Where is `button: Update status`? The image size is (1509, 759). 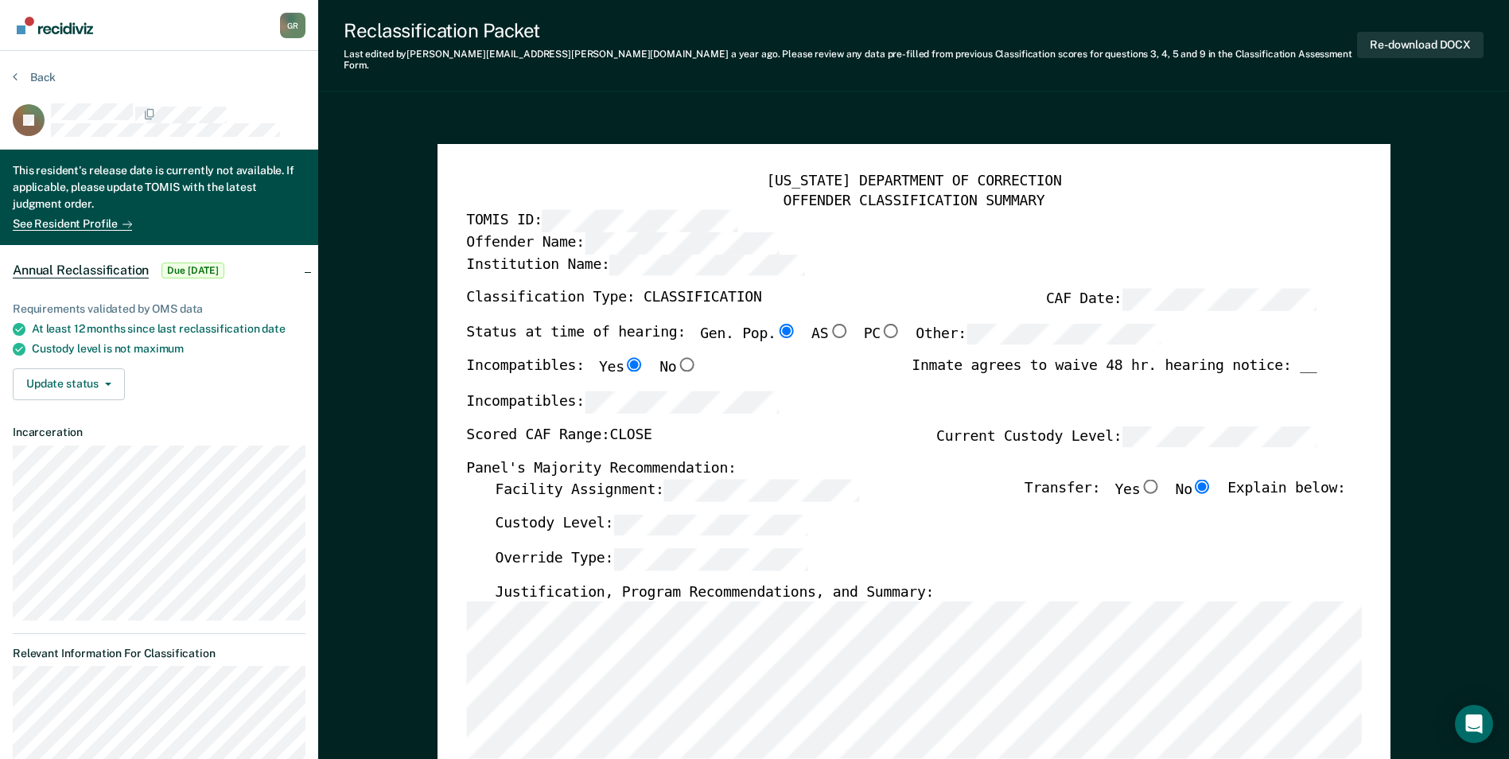
button: Update status is located at coordinates (68, 384).